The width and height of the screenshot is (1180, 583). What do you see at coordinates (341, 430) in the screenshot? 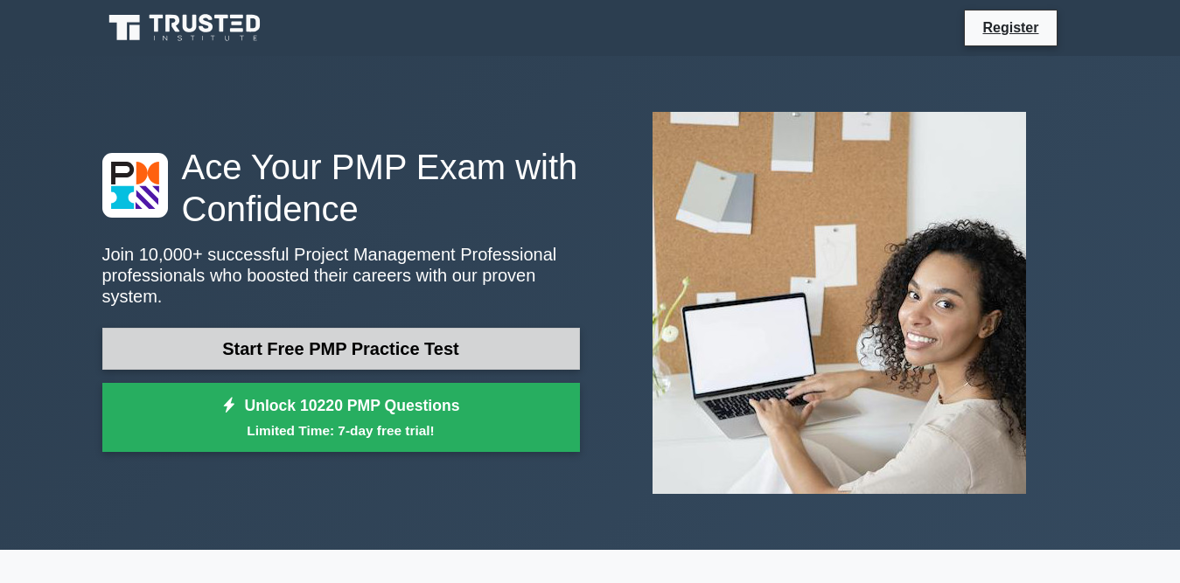
I see `small: Limited Time: 7-day free trial!` at bounding box center [341, 430].